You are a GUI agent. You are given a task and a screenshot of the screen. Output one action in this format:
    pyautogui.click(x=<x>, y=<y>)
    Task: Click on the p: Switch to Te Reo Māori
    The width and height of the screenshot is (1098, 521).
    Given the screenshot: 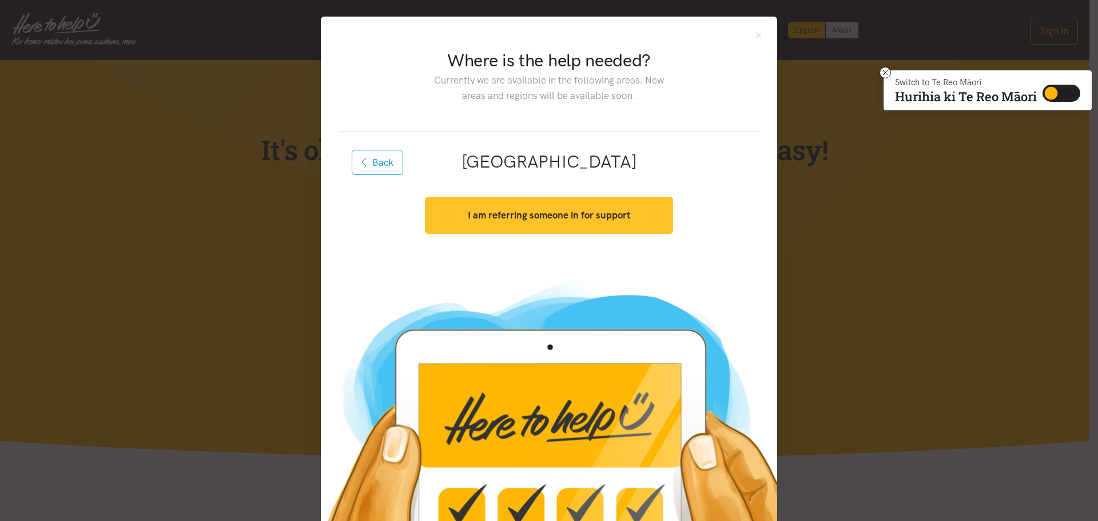 What is the action you would take?
    pyautogui.click(x=966, y=82)
    